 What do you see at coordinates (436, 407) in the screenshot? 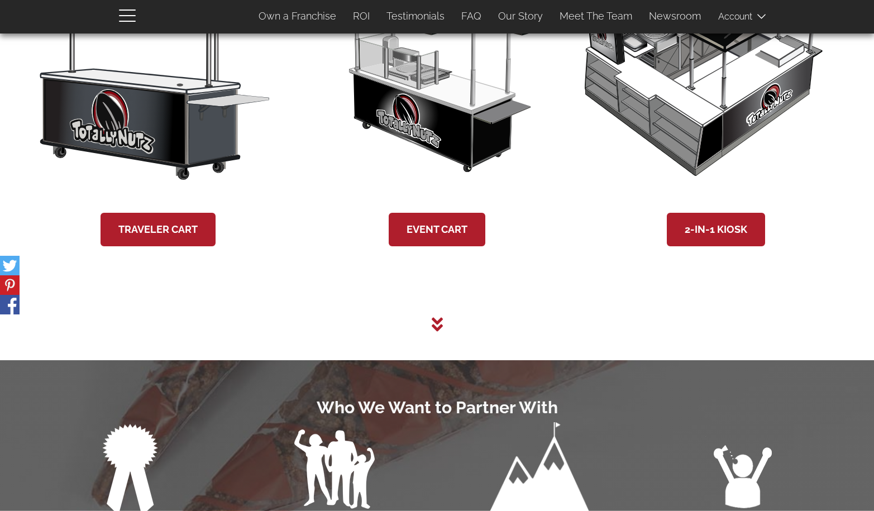
I see `h2: Who We Want to Partner With` at bounding box center [436, 407].